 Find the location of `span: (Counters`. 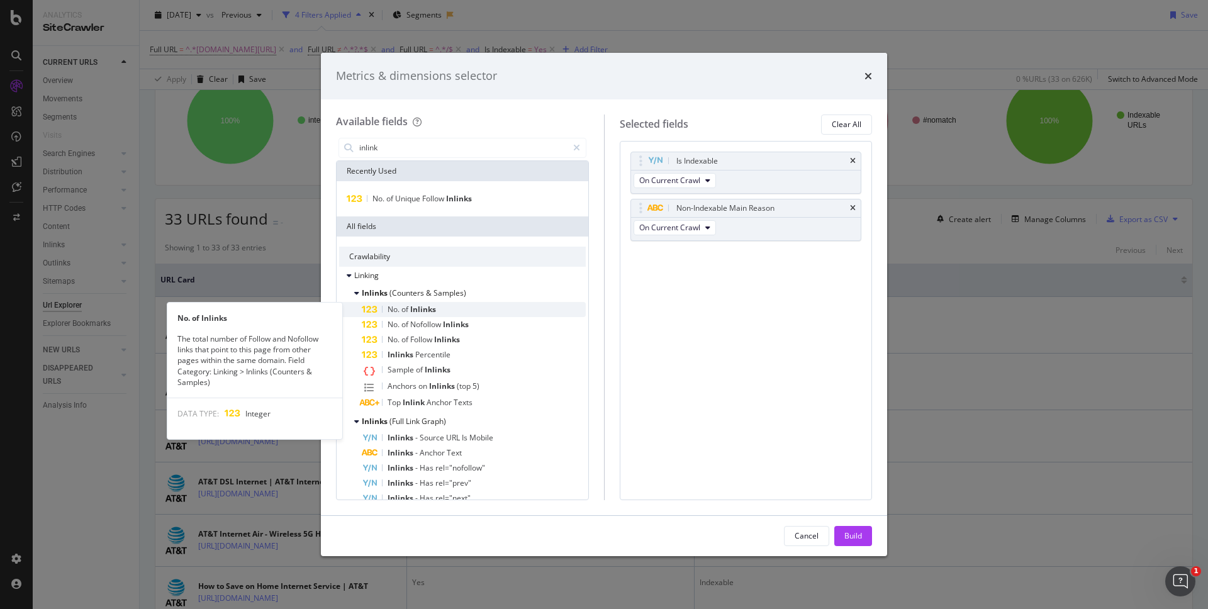

span: (Counters is located at coordinates (408, 293).